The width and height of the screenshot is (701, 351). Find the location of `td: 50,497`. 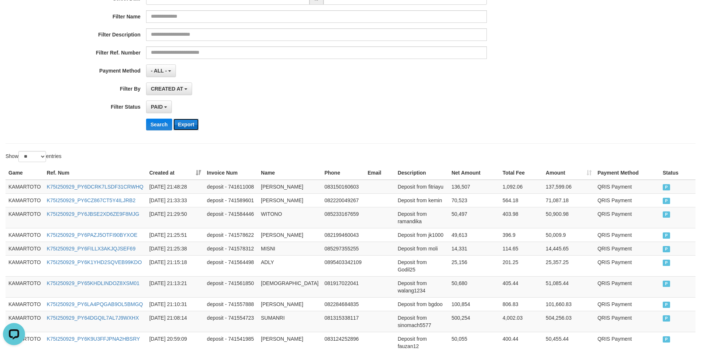

td: 50,497 is located at coordinates (474, 217).